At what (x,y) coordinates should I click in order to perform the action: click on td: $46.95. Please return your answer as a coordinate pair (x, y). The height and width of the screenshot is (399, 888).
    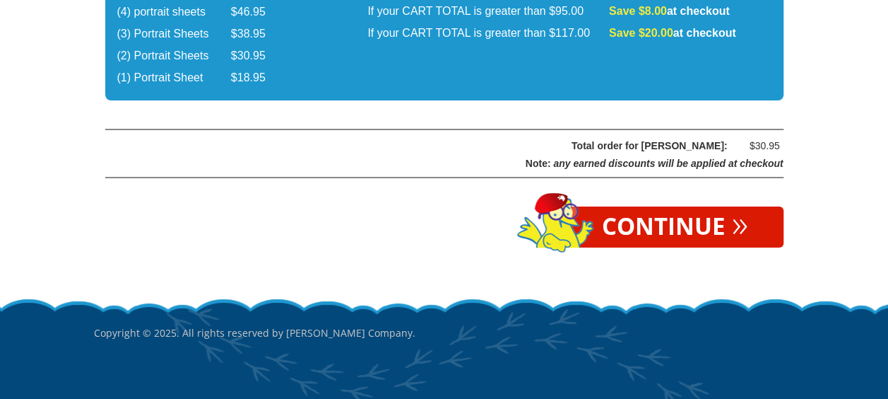
    Looking at the image, I should click on (257, 12).